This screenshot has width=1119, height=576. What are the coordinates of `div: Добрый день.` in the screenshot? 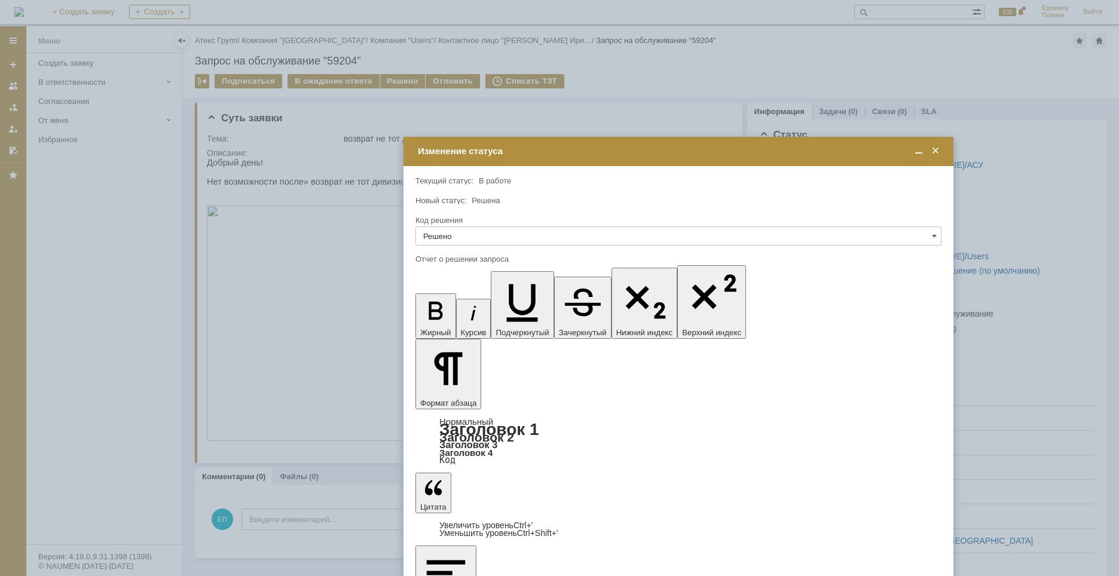 It's located at (90, 10).